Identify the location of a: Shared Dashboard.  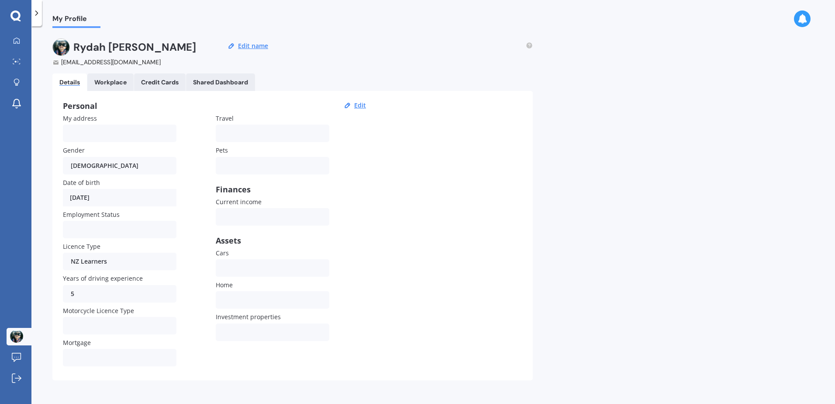
(221, 82).